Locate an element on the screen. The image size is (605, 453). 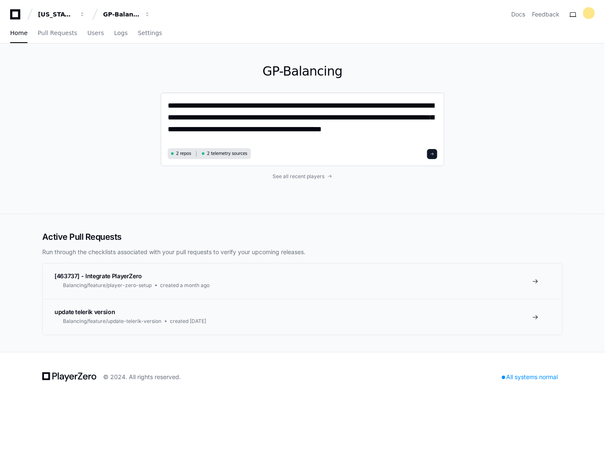
div: All systems normal is located at coordinates (530, 377).